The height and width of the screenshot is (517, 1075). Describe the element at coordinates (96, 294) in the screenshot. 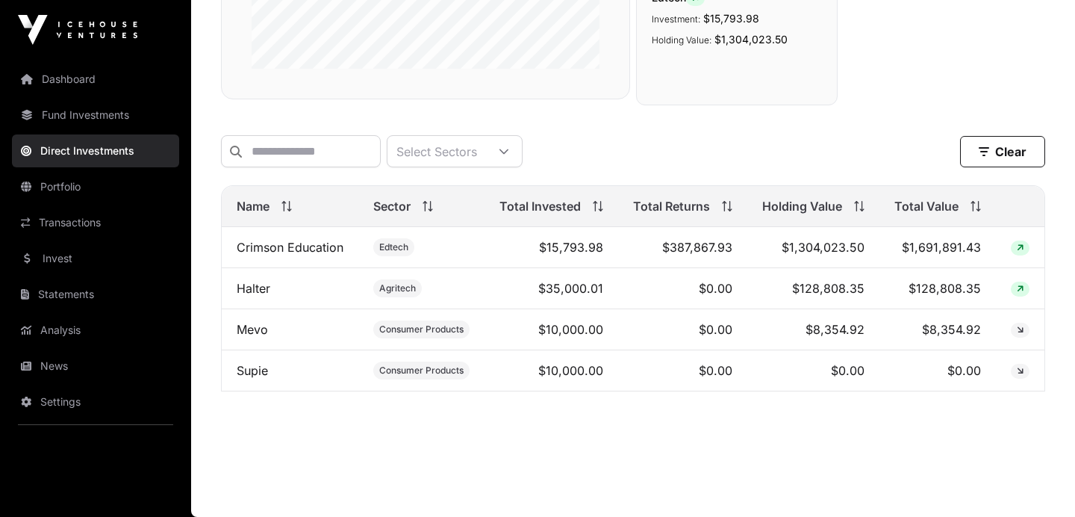

I see `a: Statements` at that location.